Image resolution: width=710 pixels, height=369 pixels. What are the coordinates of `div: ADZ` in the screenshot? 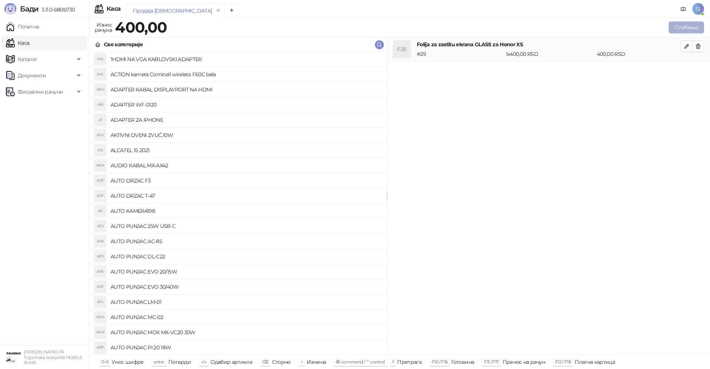 It's located at (100, 135).